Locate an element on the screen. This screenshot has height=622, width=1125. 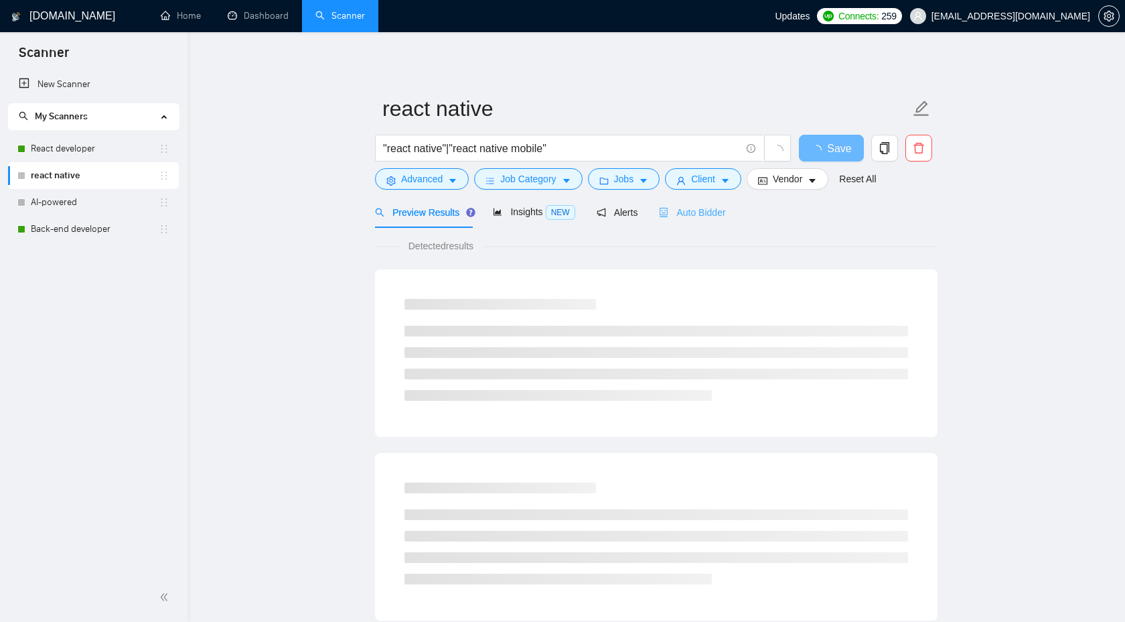
span: Connects: is located at coordinates (859, 16).